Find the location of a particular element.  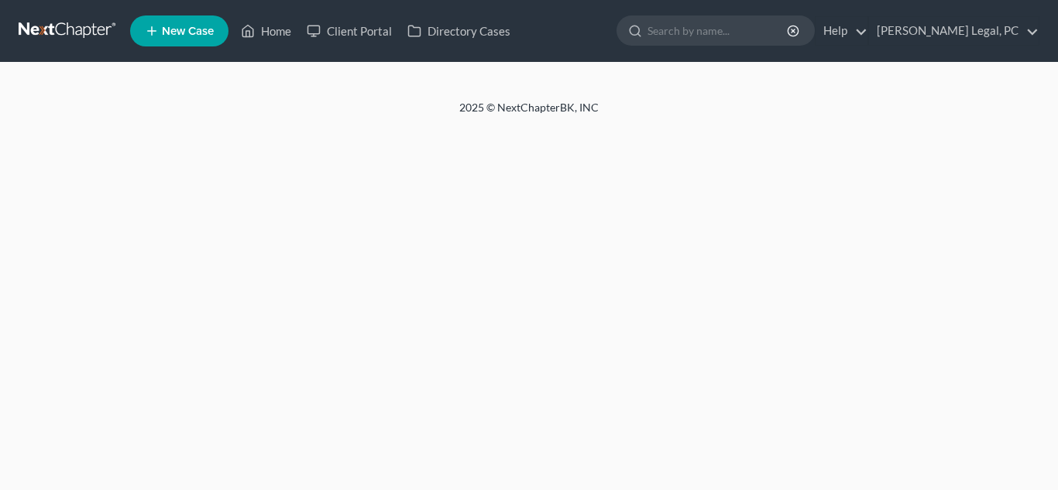

span: New Case is located at coordinates (187, 31).